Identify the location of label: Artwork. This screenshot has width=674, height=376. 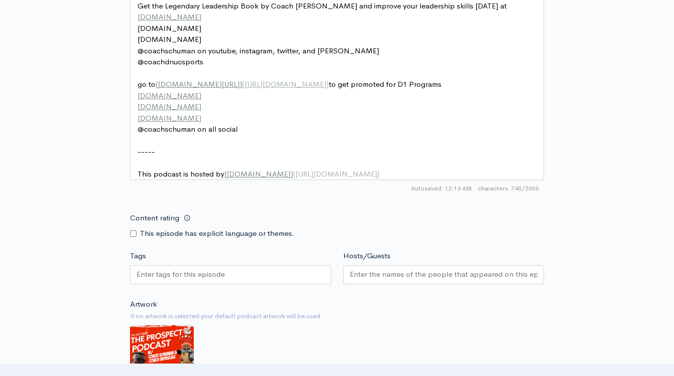
(144, 304).